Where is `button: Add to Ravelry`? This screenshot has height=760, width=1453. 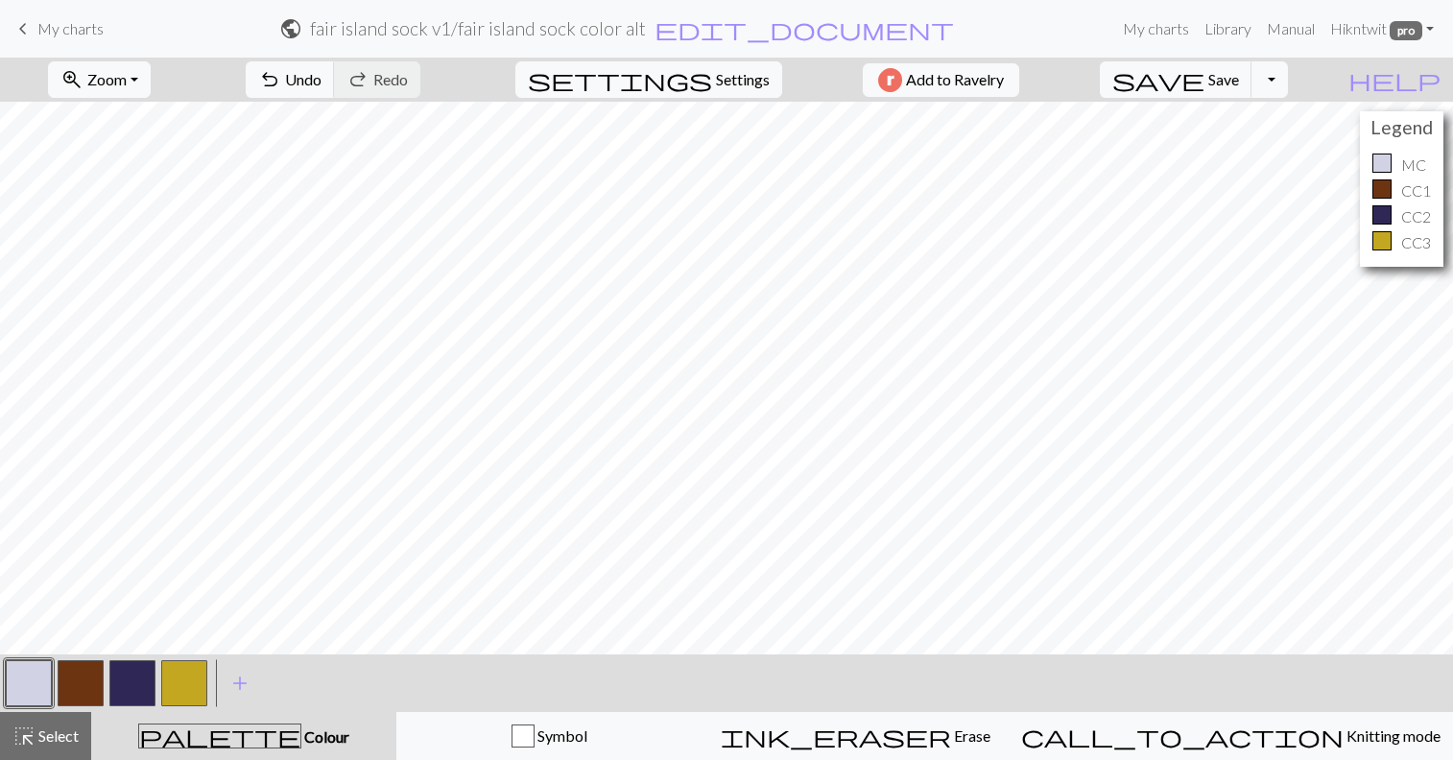
button: Add to Ravelry is located at coordinates (940, 80).